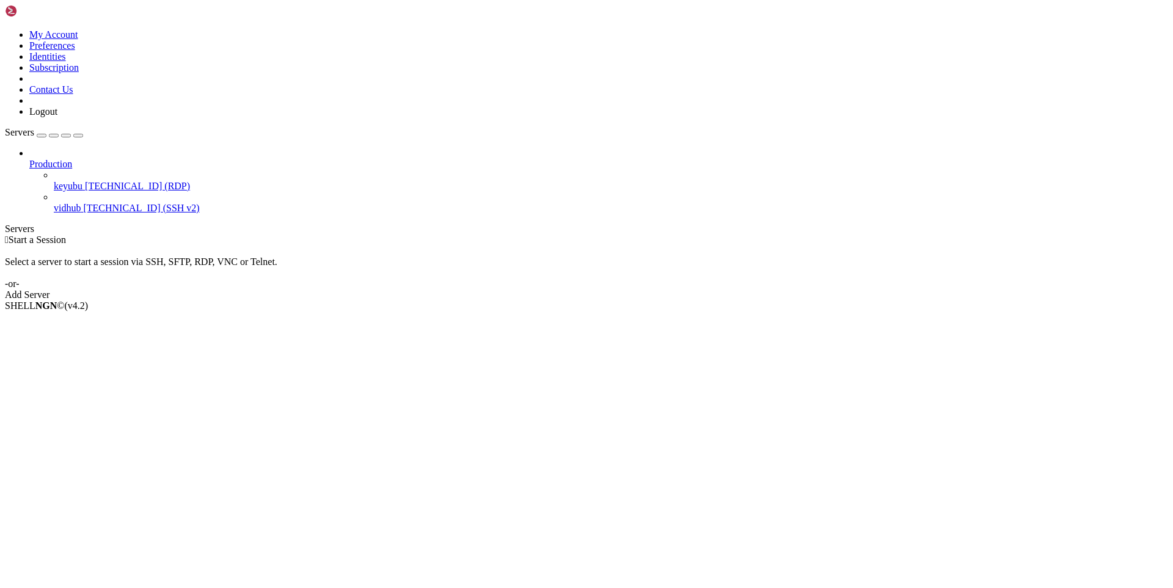  I want to click on div: Select a server to start a session via SSH, SFTP, RDP, VNC or Telnet. -or-, so click(586, 268).